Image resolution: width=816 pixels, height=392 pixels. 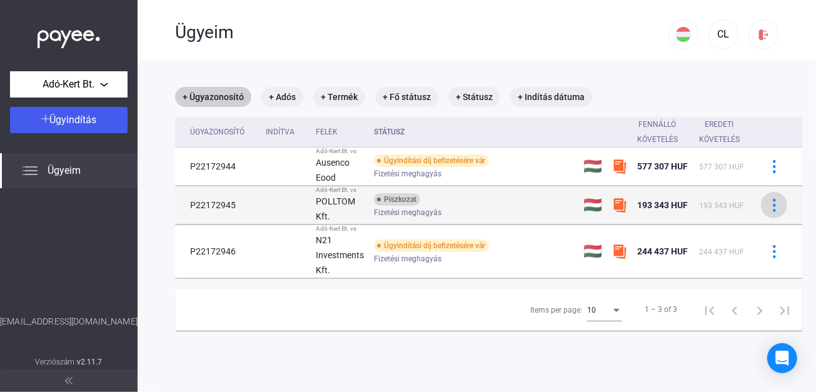 What do you see at coordinates (69, 84) in the screenshot?
I see `button: Adó-Kert Bt.` at bounding box center [69, 84].